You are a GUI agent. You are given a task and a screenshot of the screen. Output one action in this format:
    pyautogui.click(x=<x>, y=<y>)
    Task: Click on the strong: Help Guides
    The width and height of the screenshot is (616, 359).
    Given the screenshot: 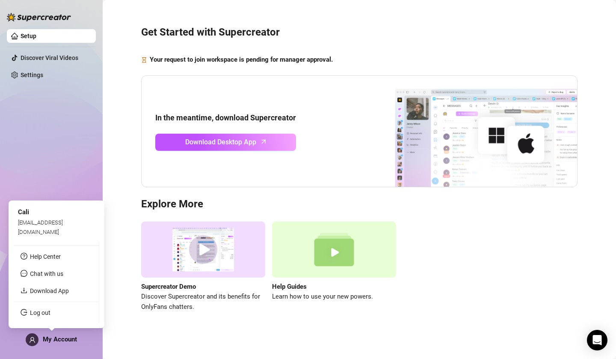 What is the action you would take?
    pyautogui.click(x=289, y=286)
    